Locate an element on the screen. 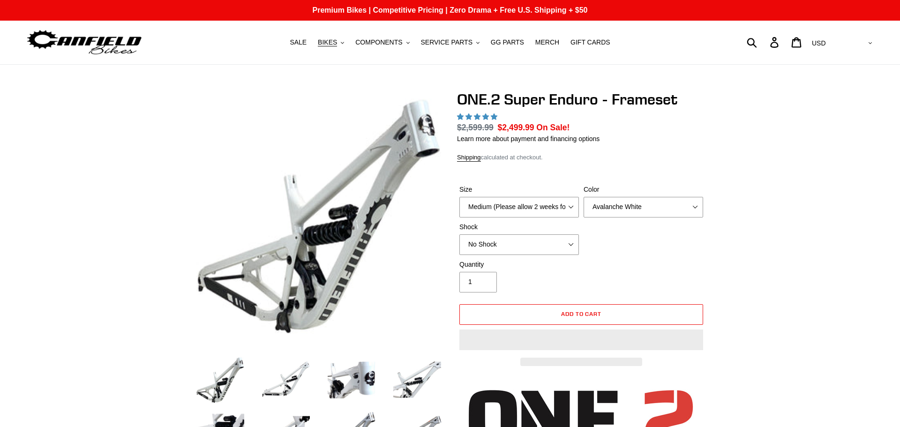 The width and height of the screenshot is (900, 427). button: COMPONENTS is located at coordinates (382, 42).